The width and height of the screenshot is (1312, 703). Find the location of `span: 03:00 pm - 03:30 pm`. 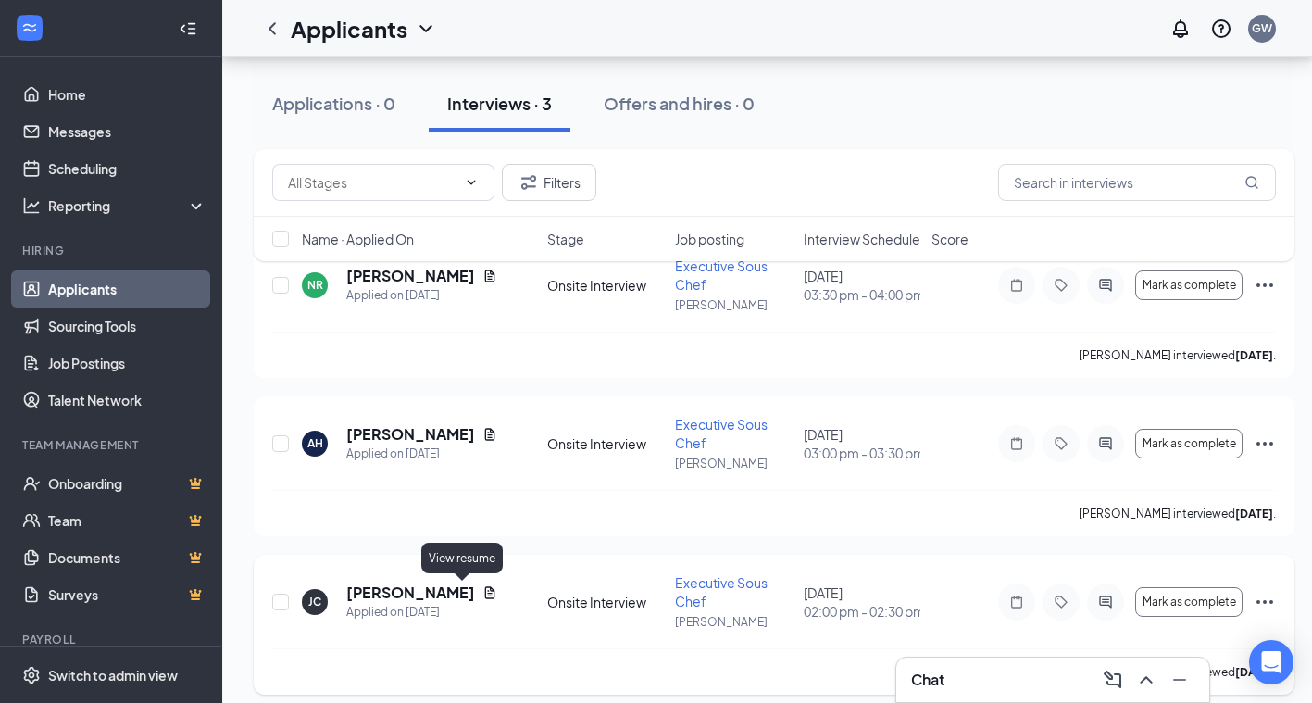

span: 03:00 pm - 03:30 pm is located at coordinates (862, 453).